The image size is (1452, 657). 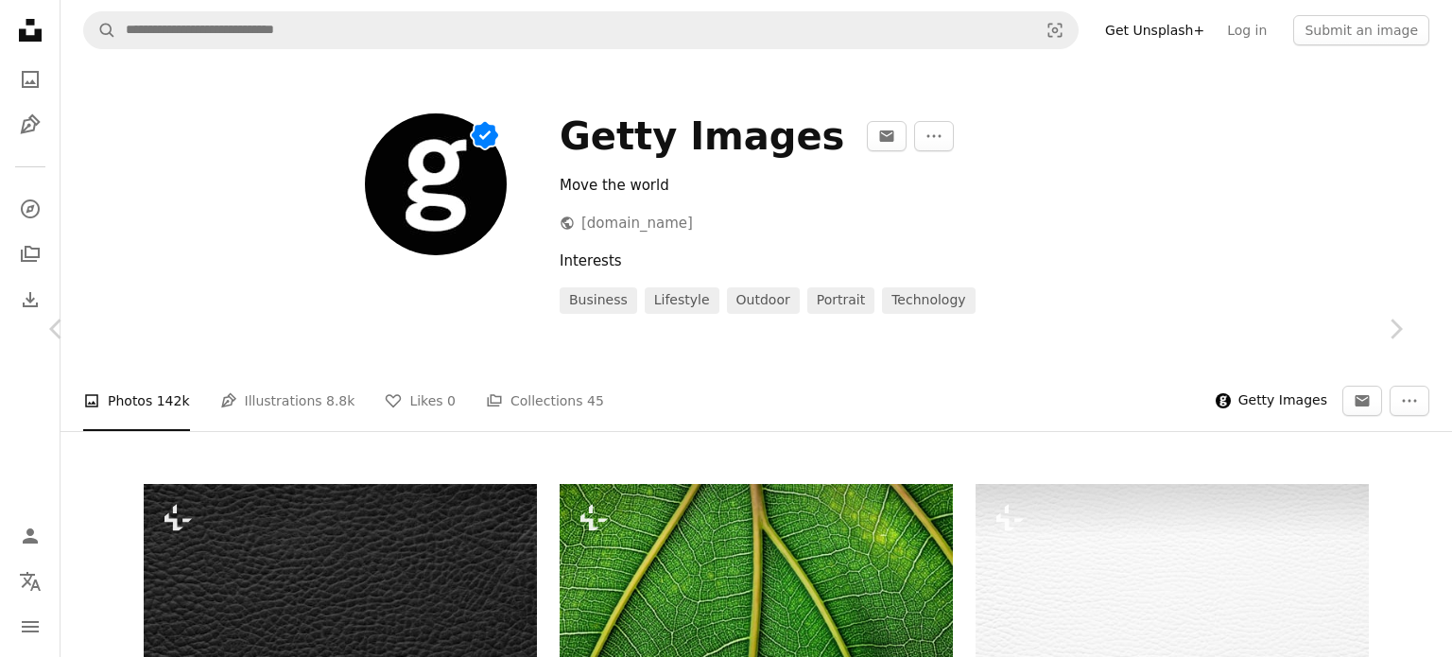 What do you see at coordinates (701, 136) in the screenshot?
I see `div: Getty Images` at bounding box center [701, 136].